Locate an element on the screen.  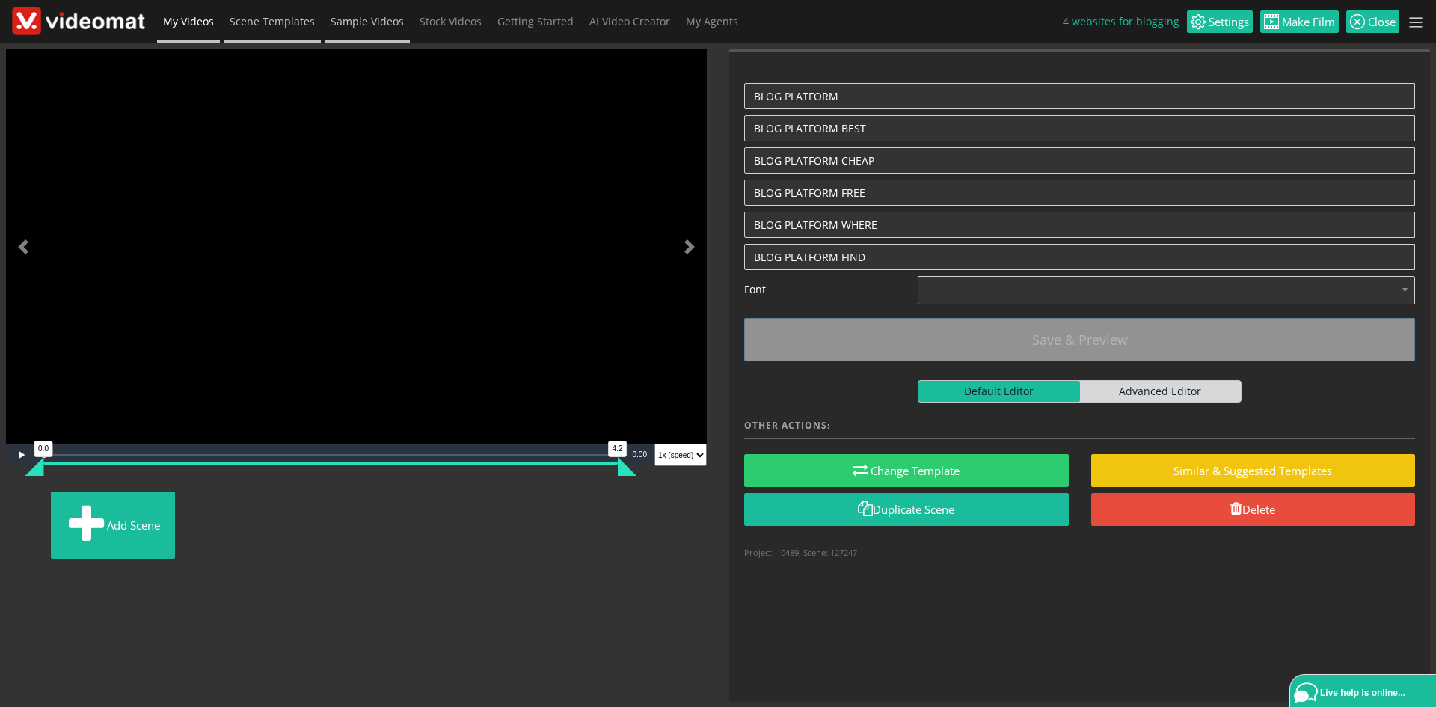
span: My Videos is located at coordinates (188, 21).